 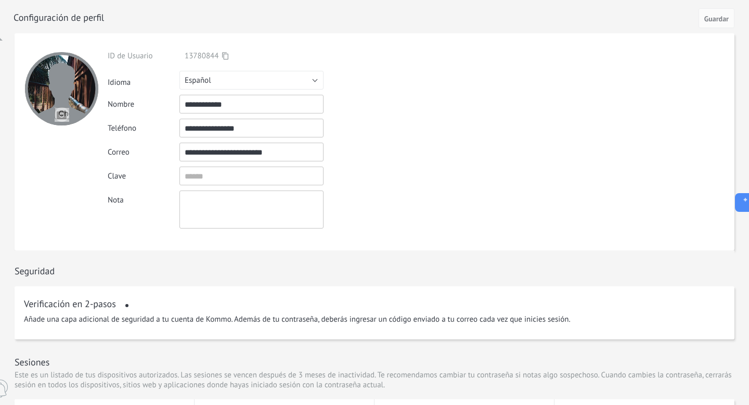 I want to click on h1: Seguridad, so click(x=34, y=271).